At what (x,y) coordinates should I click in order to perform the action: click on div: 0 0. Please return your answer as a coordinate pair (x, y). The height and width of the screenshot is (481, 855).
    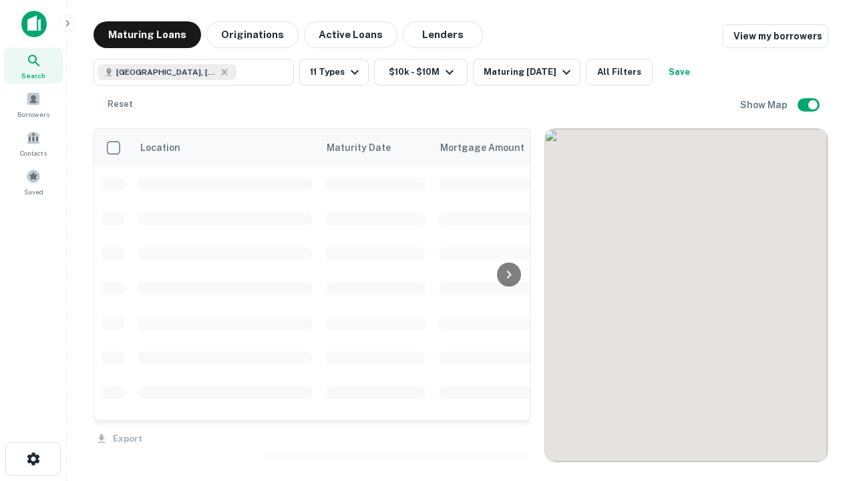
    Looking at the image, I should click on (686, 295).